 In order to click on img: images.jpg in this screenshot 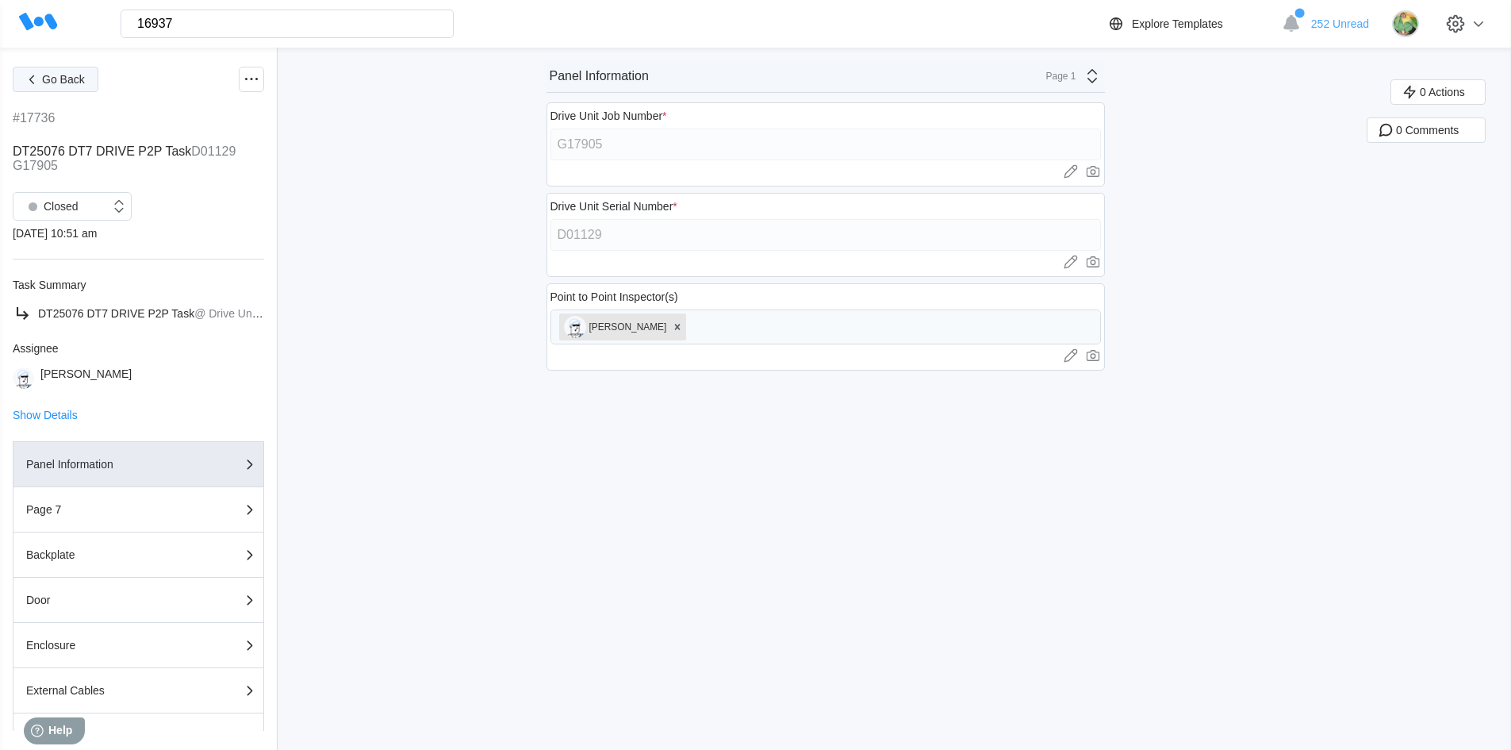, I will do `click(1405, 24)`.